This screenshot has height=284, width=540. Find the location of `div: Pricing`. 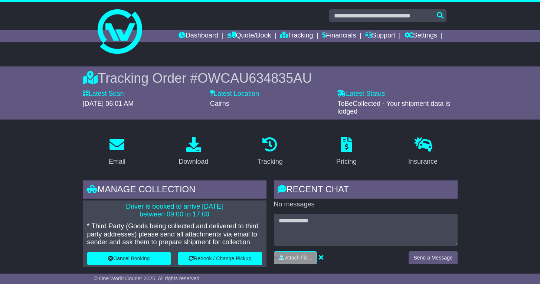

div: Pricing is located at coordinates (346, 162).